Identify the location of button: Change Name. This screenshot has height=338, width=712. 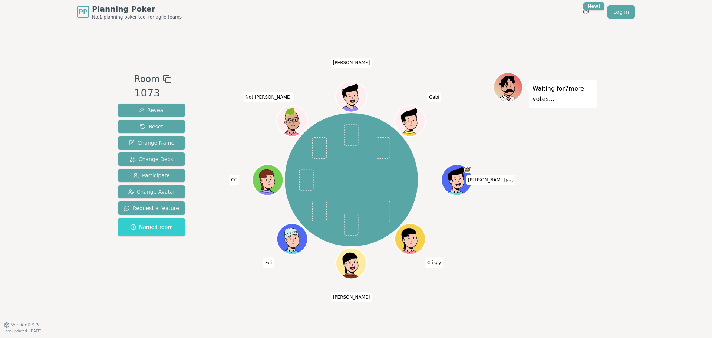
(151, 143).